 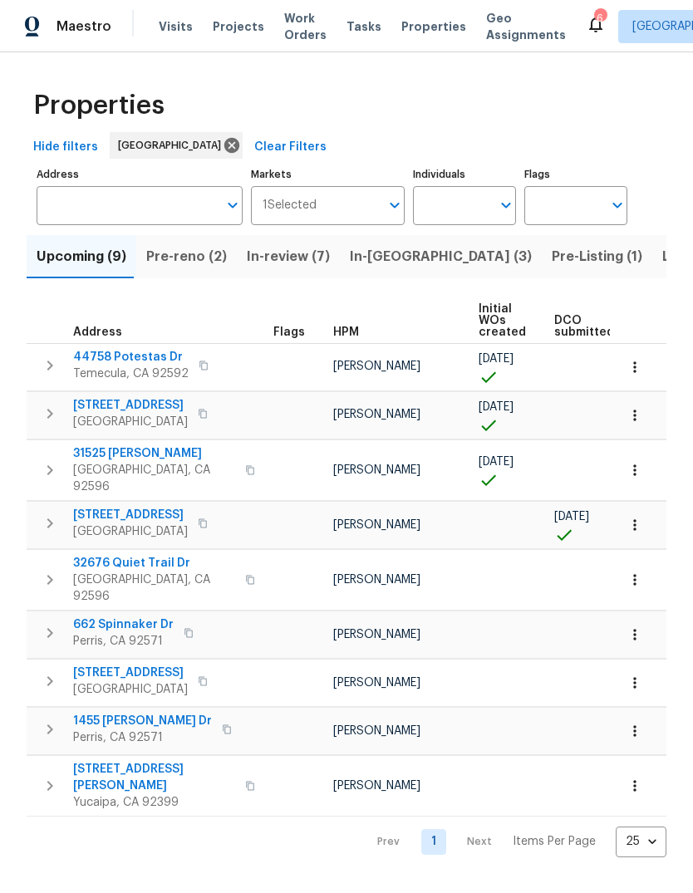 What do you see at coordinates (130, 374) in the screenshot?
I see `span: Temecula, CA 92592` at bounding box center [130, 374].